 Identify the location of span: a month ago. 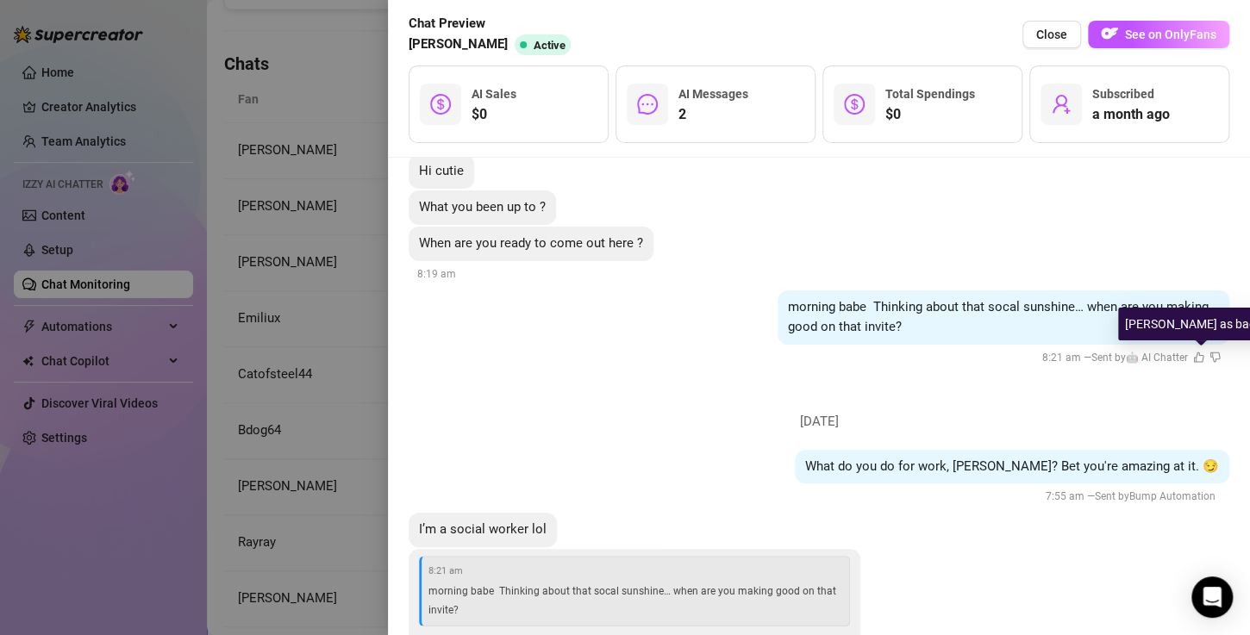
(1131, 115).